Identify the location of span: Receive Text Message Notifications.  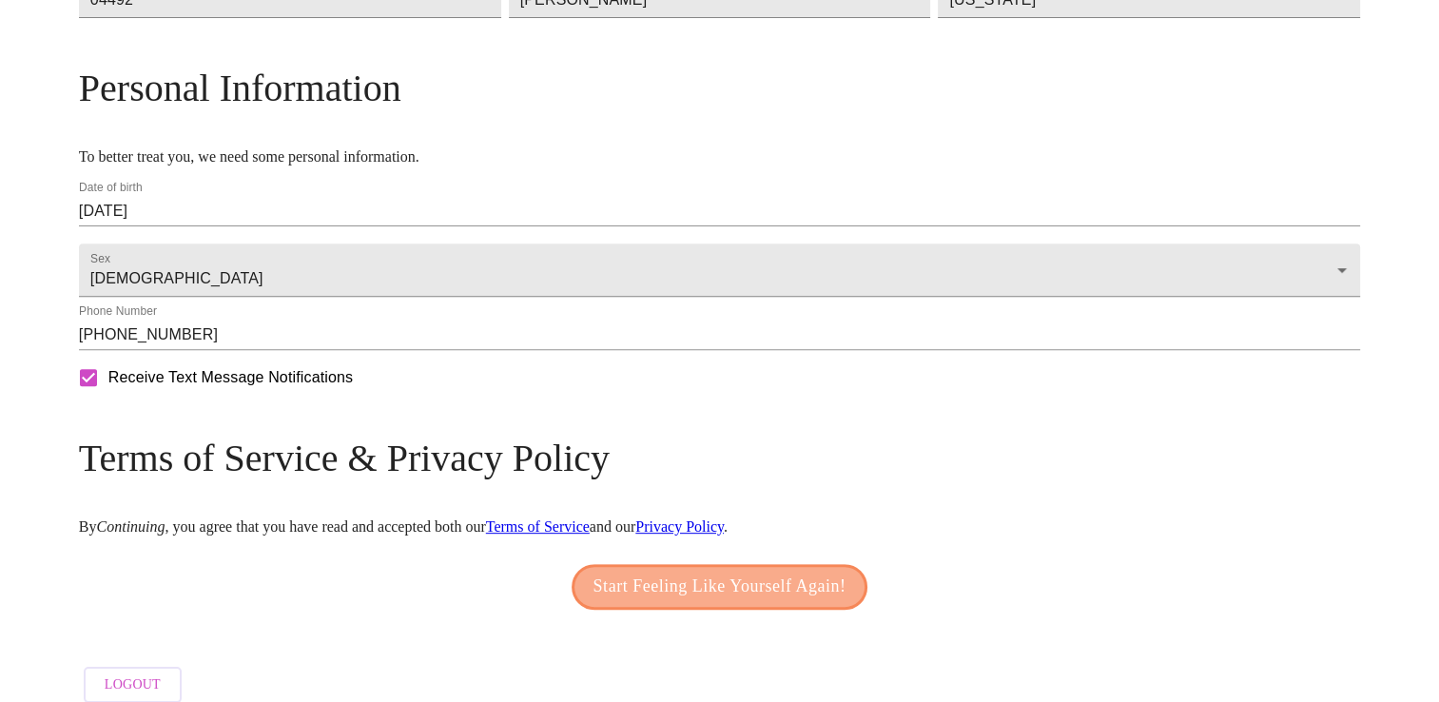
(230, 378).